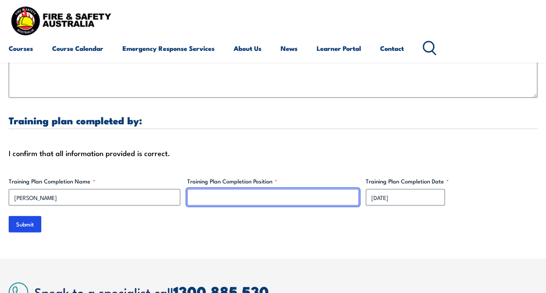 The width and height of the screenshot is (546, 293). Describe the element at coordinates (273, 153) in the screenshot. I see `div: I confirm that all information provided is correct.` at that location.